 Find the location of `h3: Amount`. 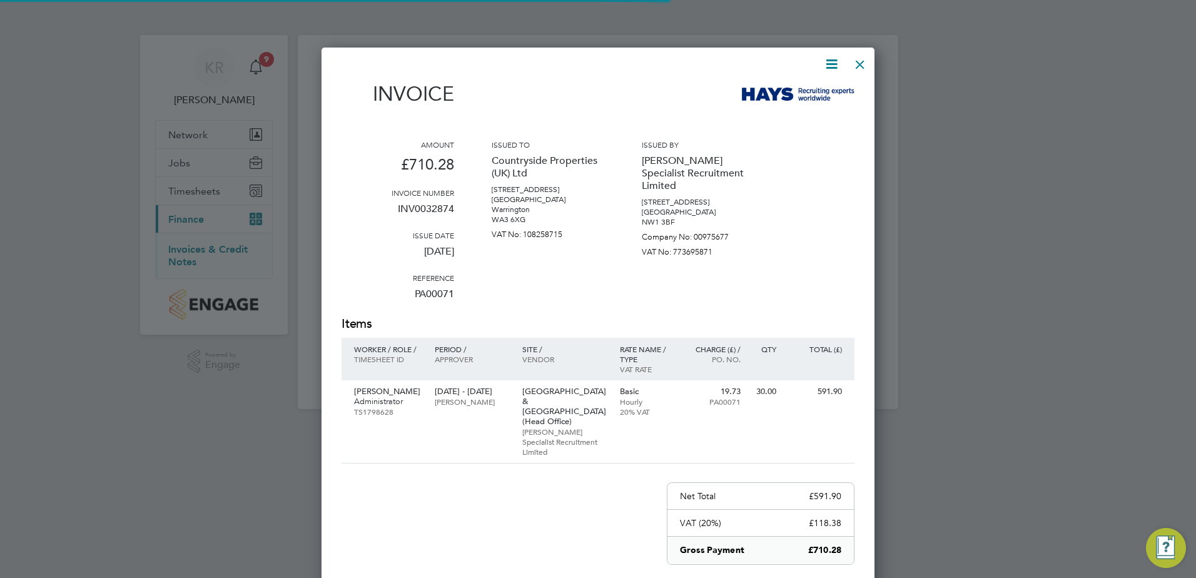

h3: Amount is located at coordinates (398, 145).